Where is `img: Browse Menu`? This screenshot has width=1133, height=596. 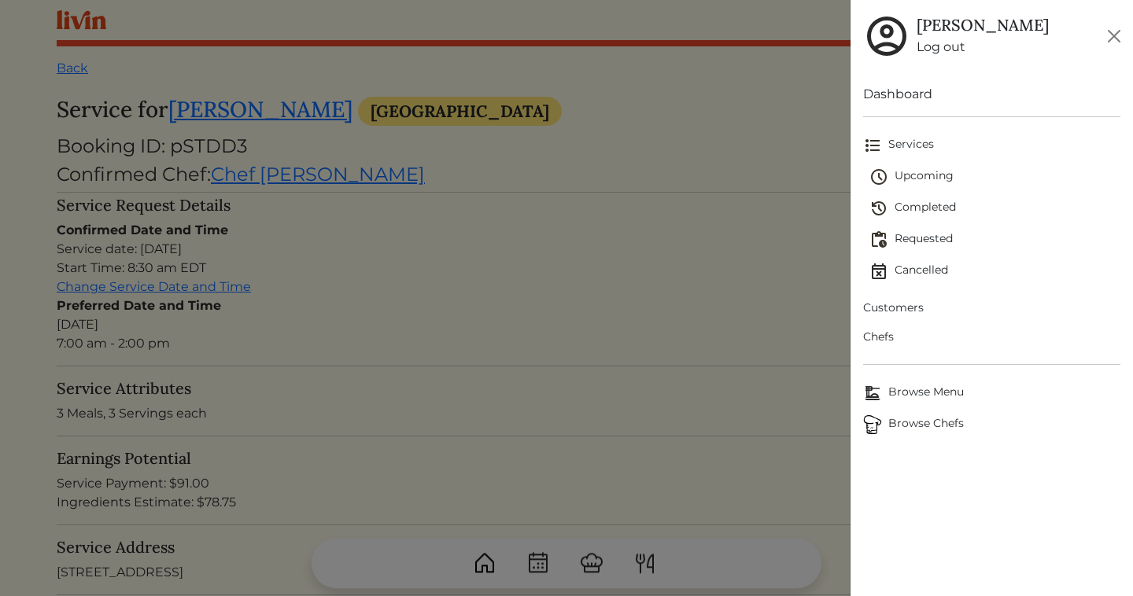 img: Browse Menu is located at coordinates (873, 393).